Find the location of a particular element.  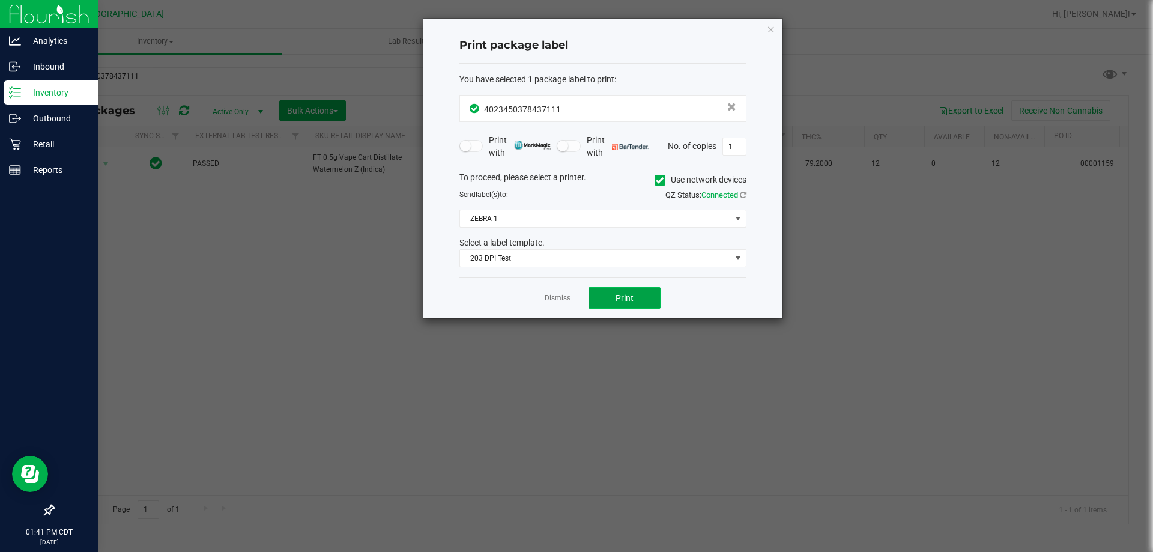

p: Retail is located at coordinates (57, 144).